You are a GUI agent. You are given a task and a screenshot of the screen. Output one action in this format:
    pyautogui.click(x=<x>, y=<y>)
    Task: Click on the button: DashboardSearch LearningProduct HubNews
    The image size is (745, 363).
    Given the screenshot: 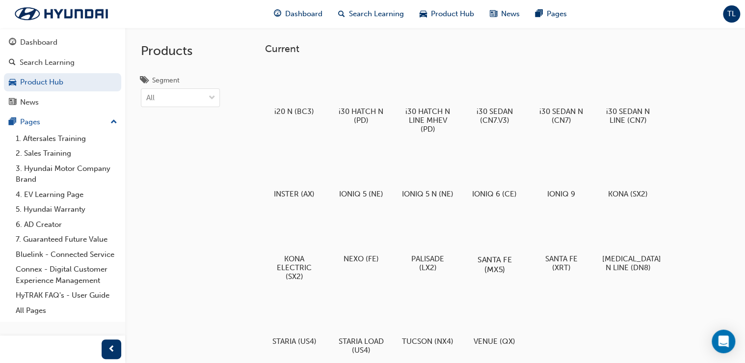 What is the action you would take?
    pyautogui.click(x=62, y=72)
    